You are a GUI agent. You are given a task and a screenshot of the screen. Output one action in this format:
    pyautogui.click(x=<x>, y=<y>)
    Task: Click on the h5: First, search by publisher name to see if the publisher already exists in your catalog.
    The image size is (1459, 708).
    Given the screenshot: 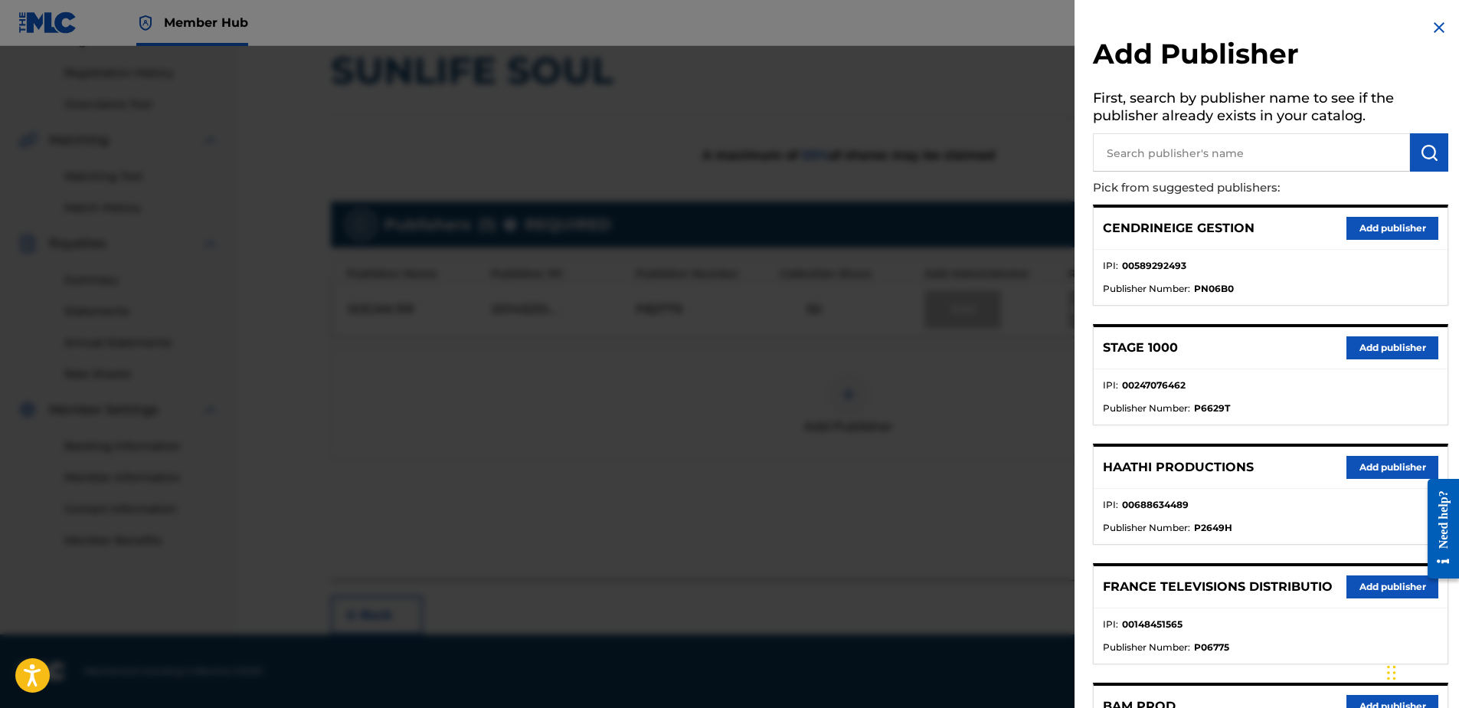 What is the action you would take?
    pyautogui.click(x=1271, y=109)
    